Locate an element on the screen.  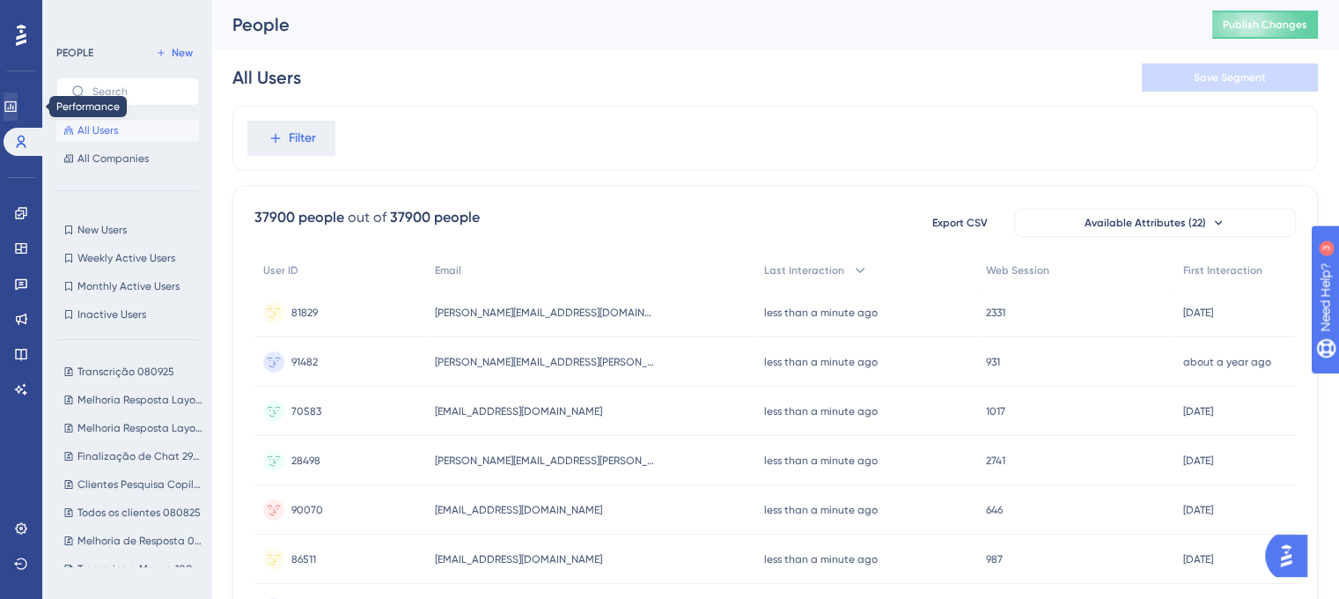
span: Monthly Active Users is located at coordinates (129, 286).